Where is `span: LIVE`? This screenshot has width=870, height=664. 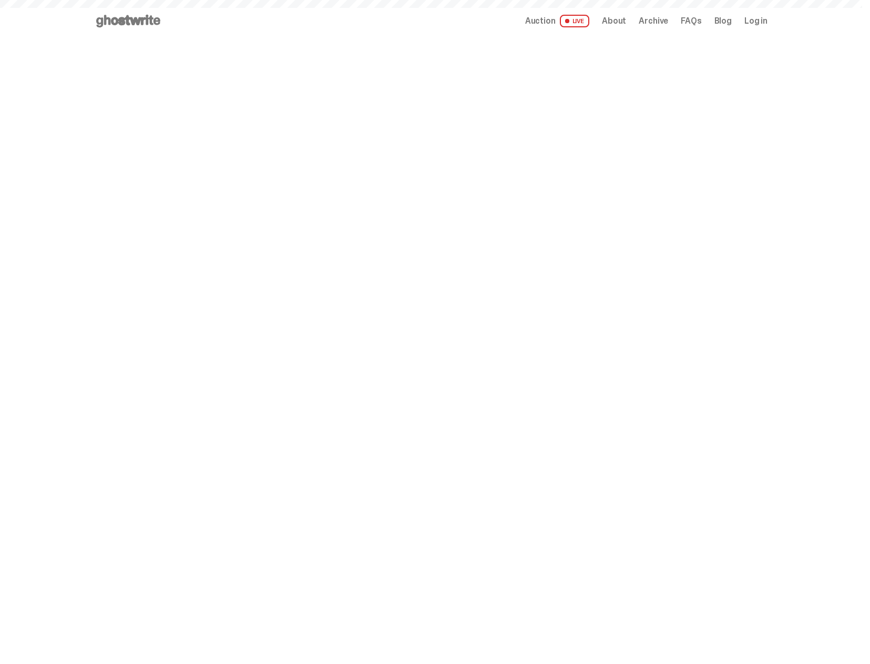
span: LIVE is located at coordinates (574, 21).